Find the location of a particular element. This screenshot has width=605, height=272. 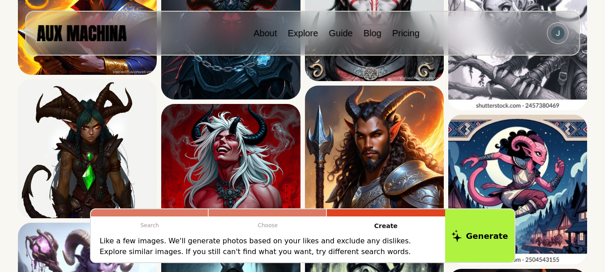

img: Avatar is located at coordinates (558, 33).